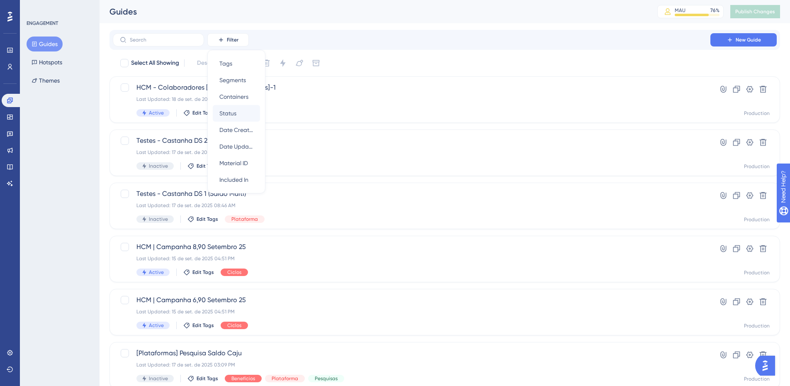  What do you see at coordinates (209, 63) in the screenshot?
I see `button: Deselect` at bounding box center [209, 63].